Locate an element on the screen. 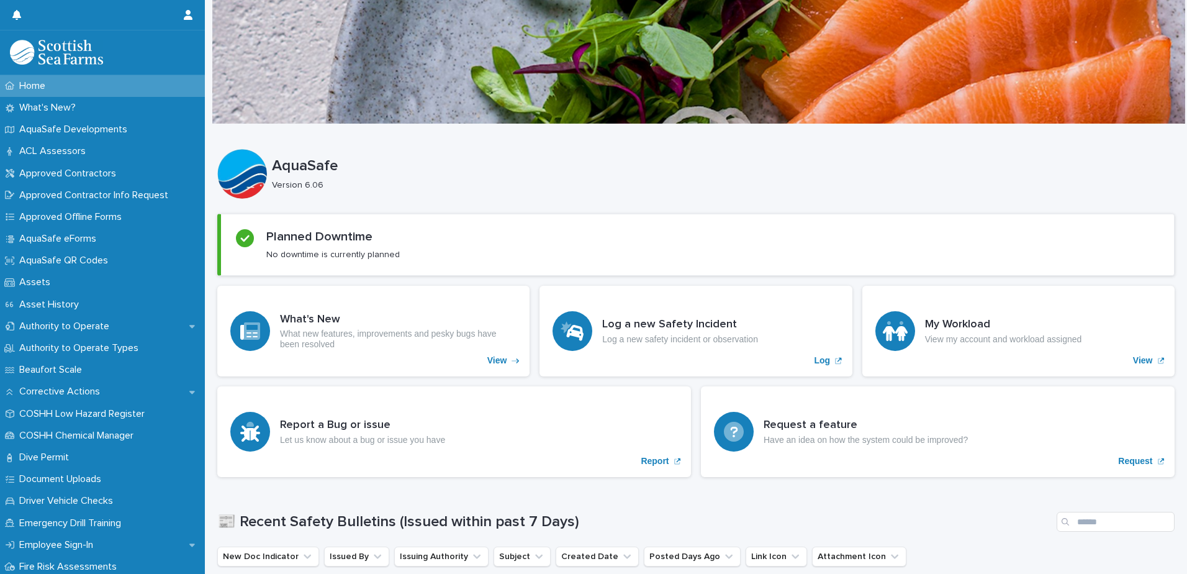  input: Search is located at coordinates (1116, 522).